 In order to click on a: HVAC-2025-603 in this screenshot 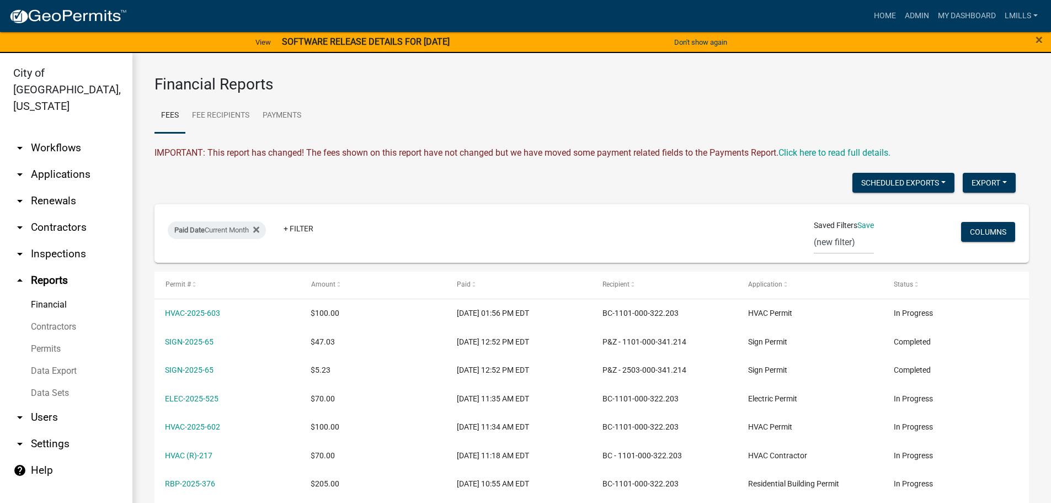, I will do `click(193, 313)`.